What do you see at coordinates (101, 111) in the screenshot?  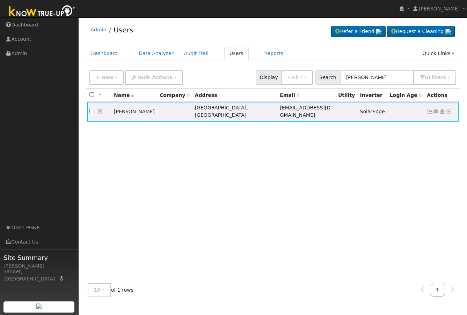 I see `a: Edit User` at bounding box center [101, 111].